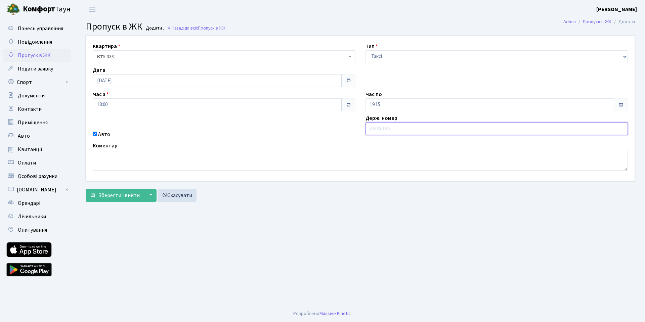  Describe the element at coordinates (47, 9) in the screenshot. I see `span: Таун` at that location.